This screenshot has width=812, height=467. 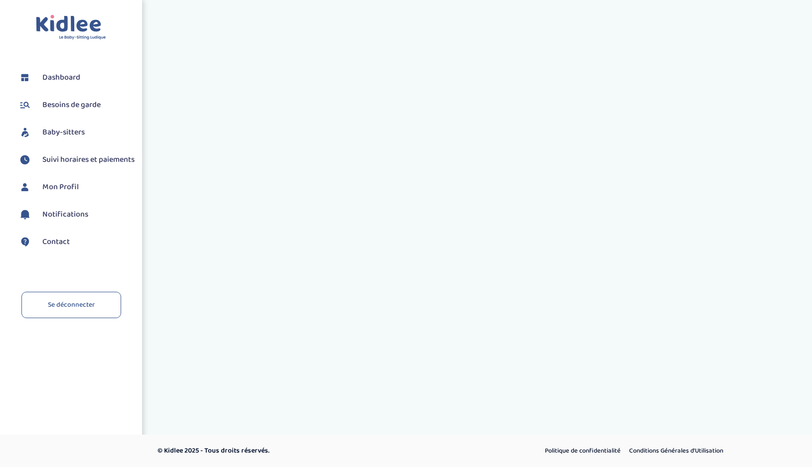 I want to click on span: Suivi horaires et paiements, so click(x=88, y=160).